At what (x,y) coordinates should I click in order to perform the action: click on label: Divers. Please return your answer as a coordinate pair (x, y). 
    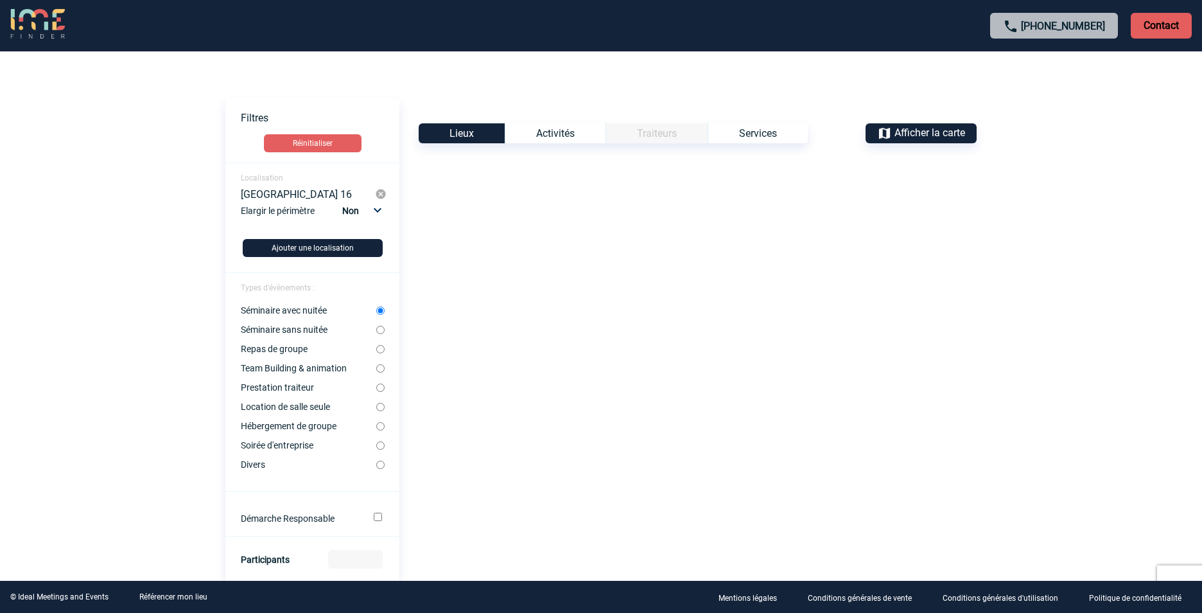
    Looking at the image, I should click on (308, 464).